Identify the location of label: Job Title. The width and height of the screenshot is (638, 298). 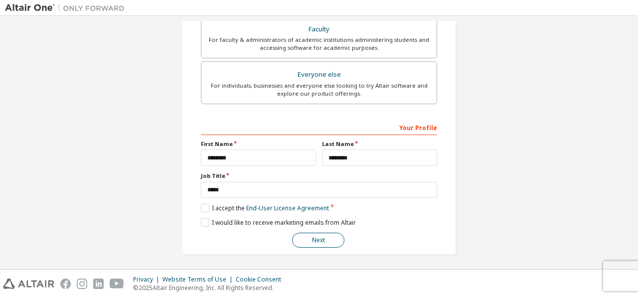
(319, 176).